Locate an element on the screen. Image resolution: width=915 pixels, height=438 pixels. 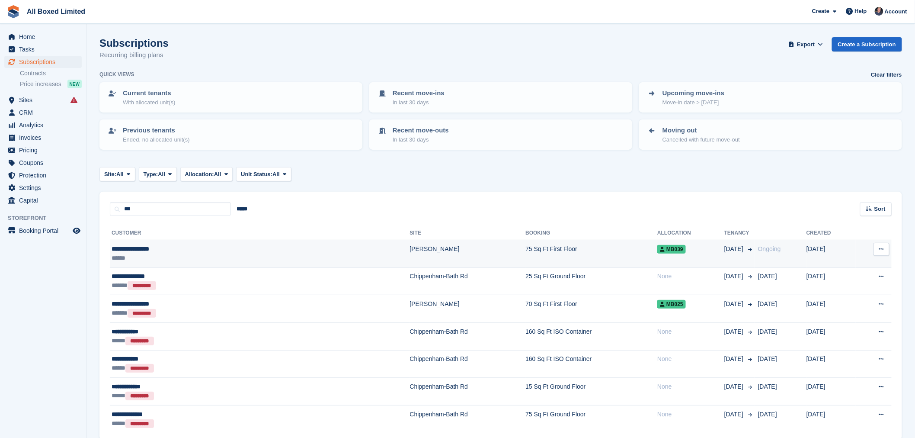
th: Booking is located at coordinates (591, 233).